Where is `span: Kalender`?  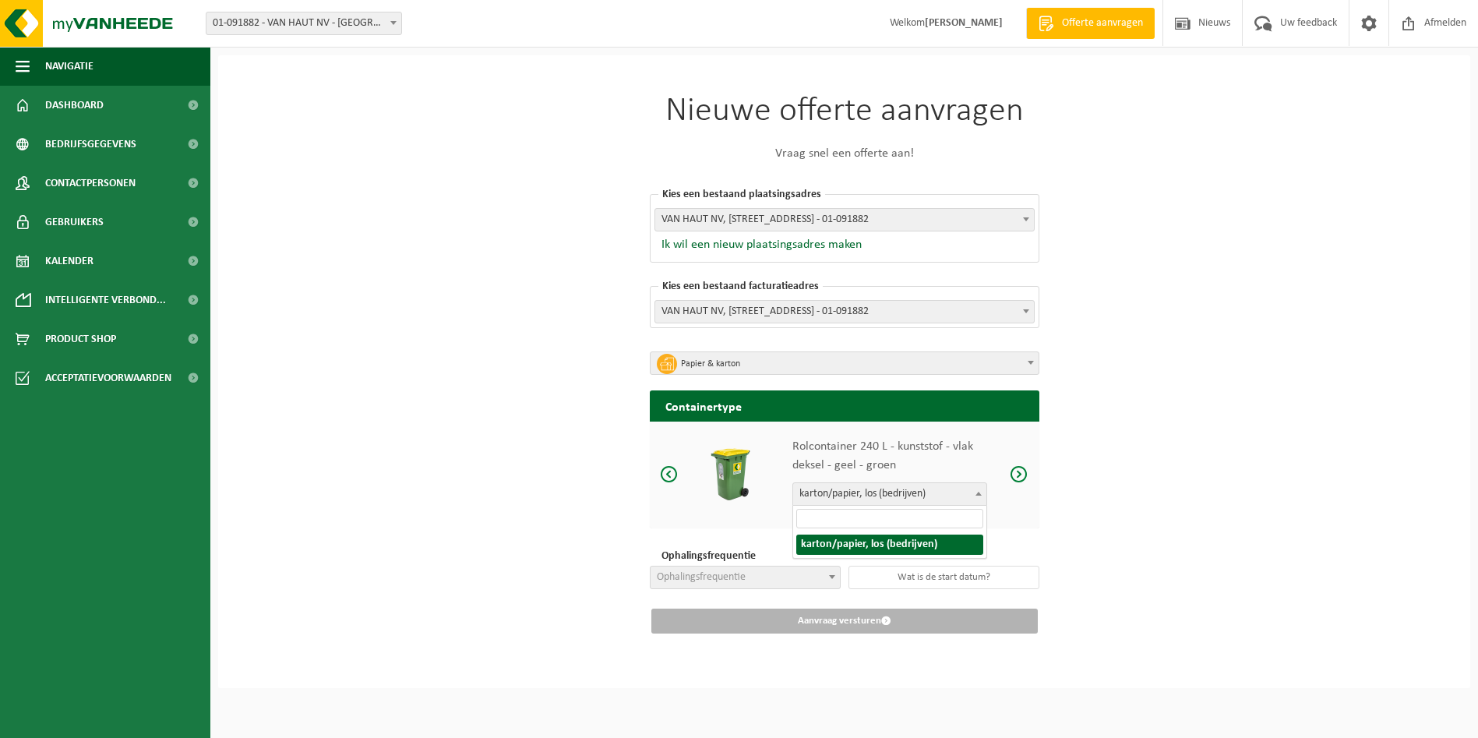
span: Kalender is located at coordinates (69, 261).